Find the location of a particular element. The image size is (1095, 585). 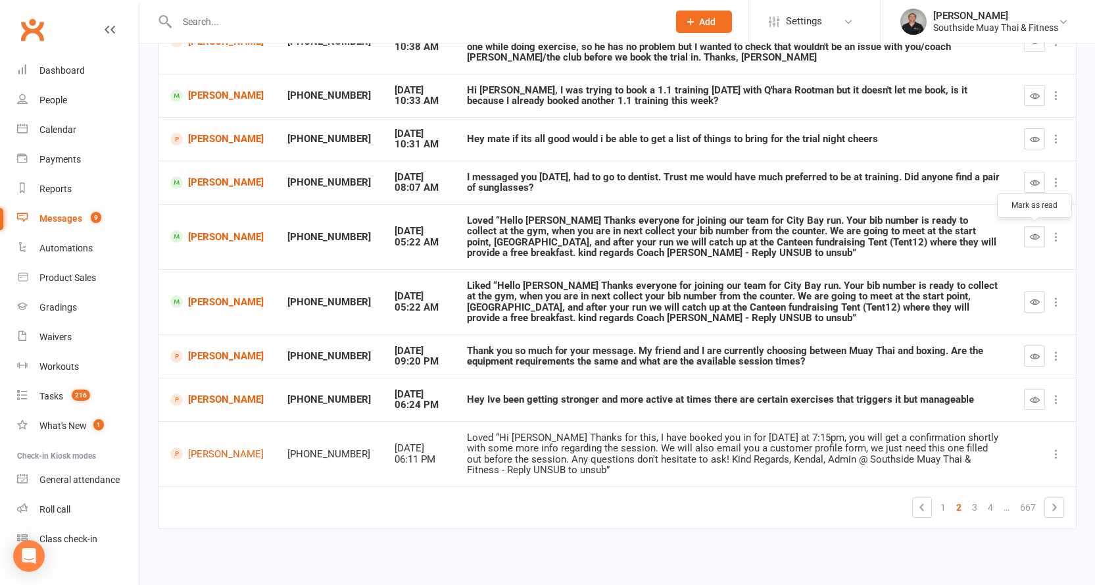

a: What's New1 is located at coordinates (78, 425).